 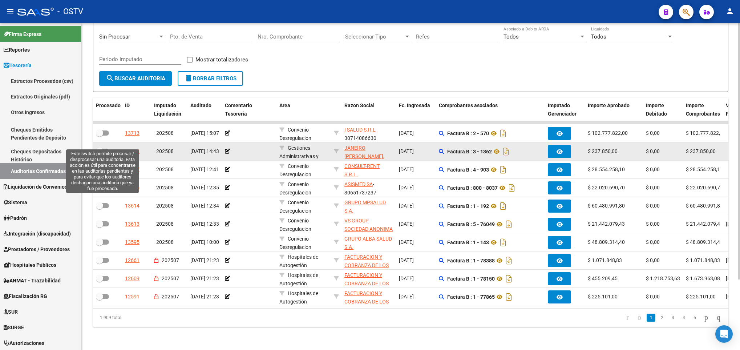 What do you see at coordinates (30, 265) in the screenshot?
I see `span: Hospitales Públicos` at bounding box center [30, 265].